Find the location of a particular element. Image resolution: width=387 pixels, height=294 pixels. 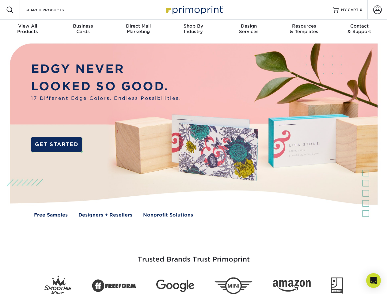

img: Google is located at coordinates (175, 286).